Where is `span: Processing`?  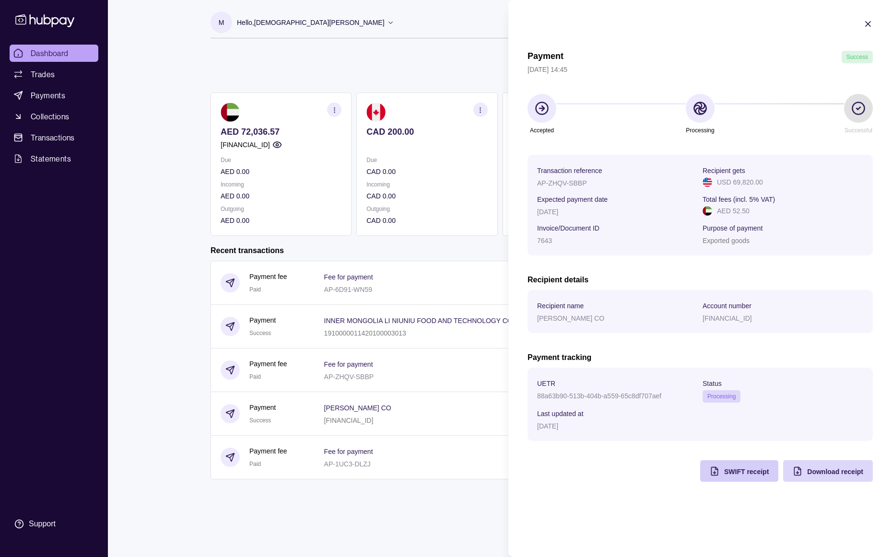 span: Processing is located at coordinates (721, 396).